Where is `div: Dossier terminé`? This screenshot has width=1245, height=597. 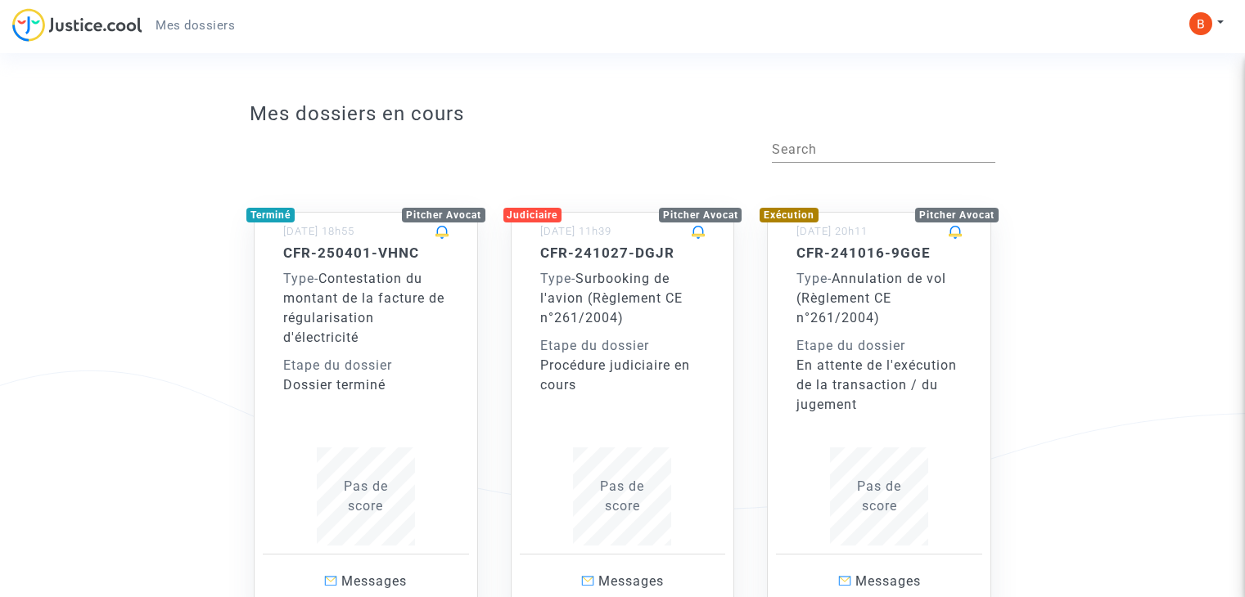
div: Dossier terminé is located at coordinates (366, 385).